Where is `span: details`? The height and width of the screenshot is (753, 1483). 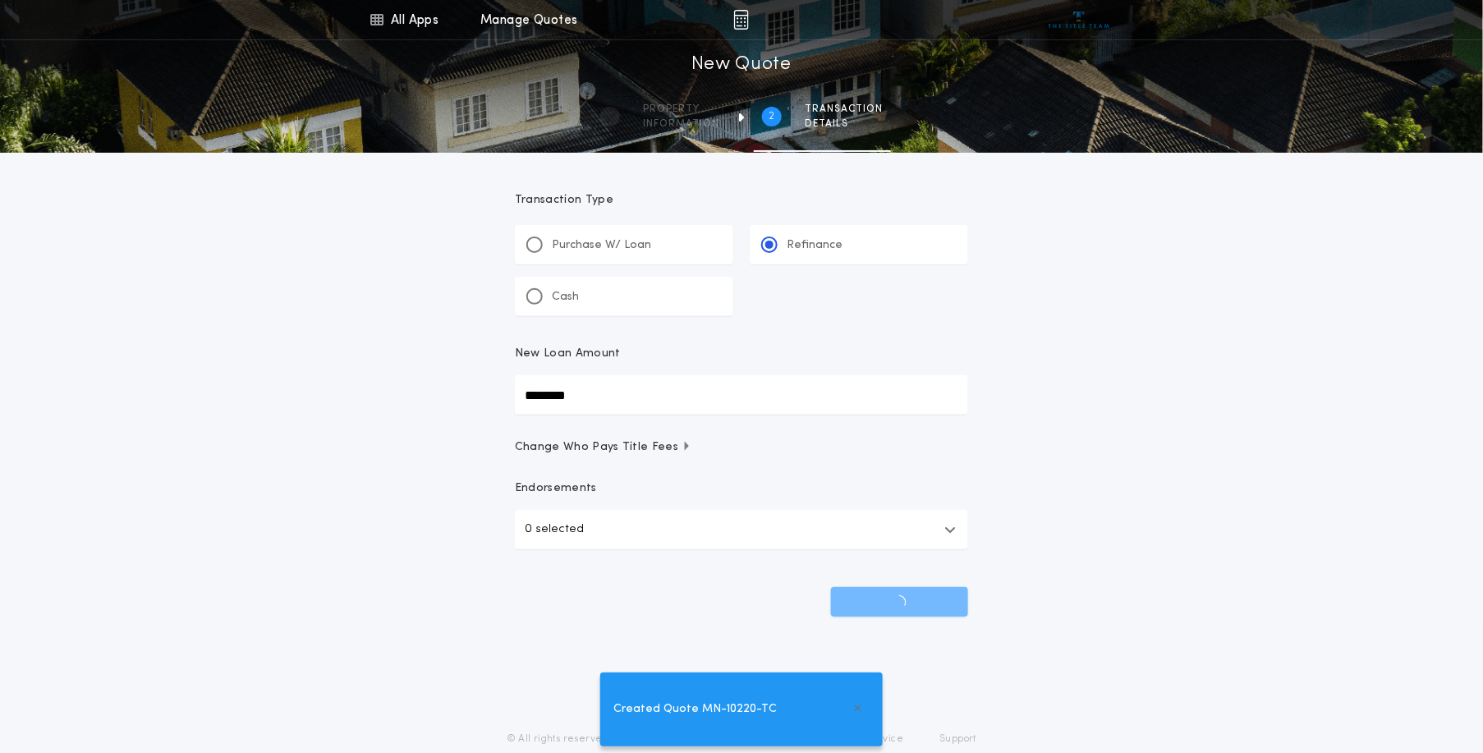
span: details is located at coordinates (843, 124).